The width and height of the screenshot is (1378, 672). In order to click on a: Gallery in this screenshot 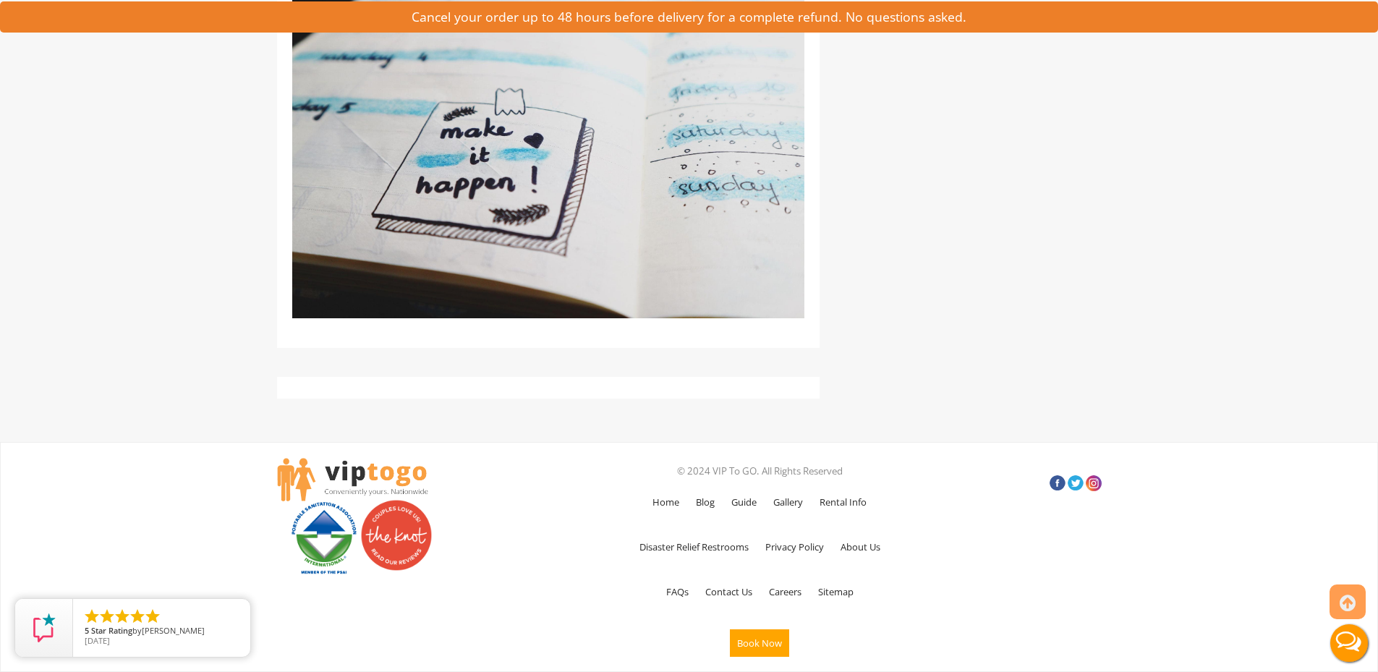, I will do `click(788, 502)`.